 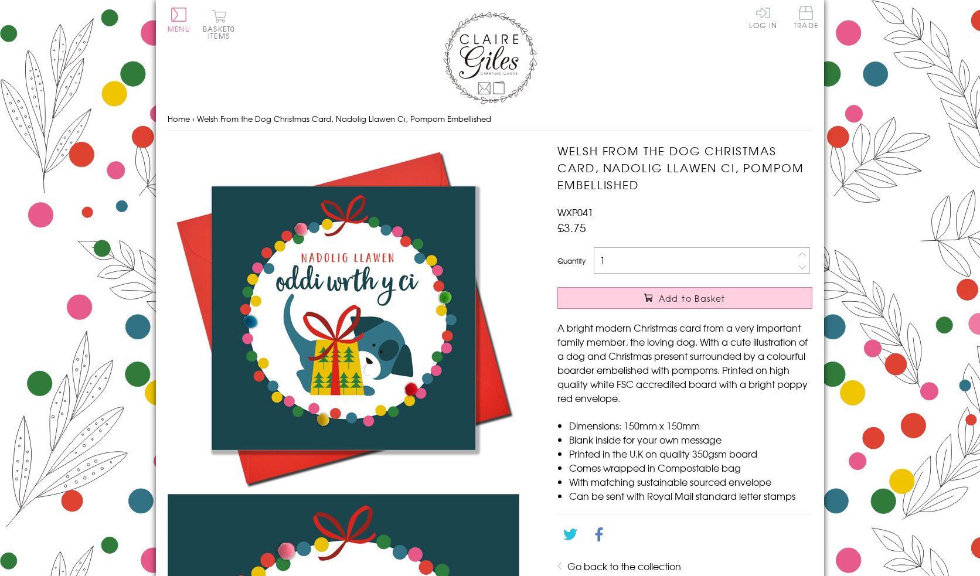 What do you see at coordinates (179, 20) in the screenshot?
I see `button: Menu` at bounding box center [179, 20].